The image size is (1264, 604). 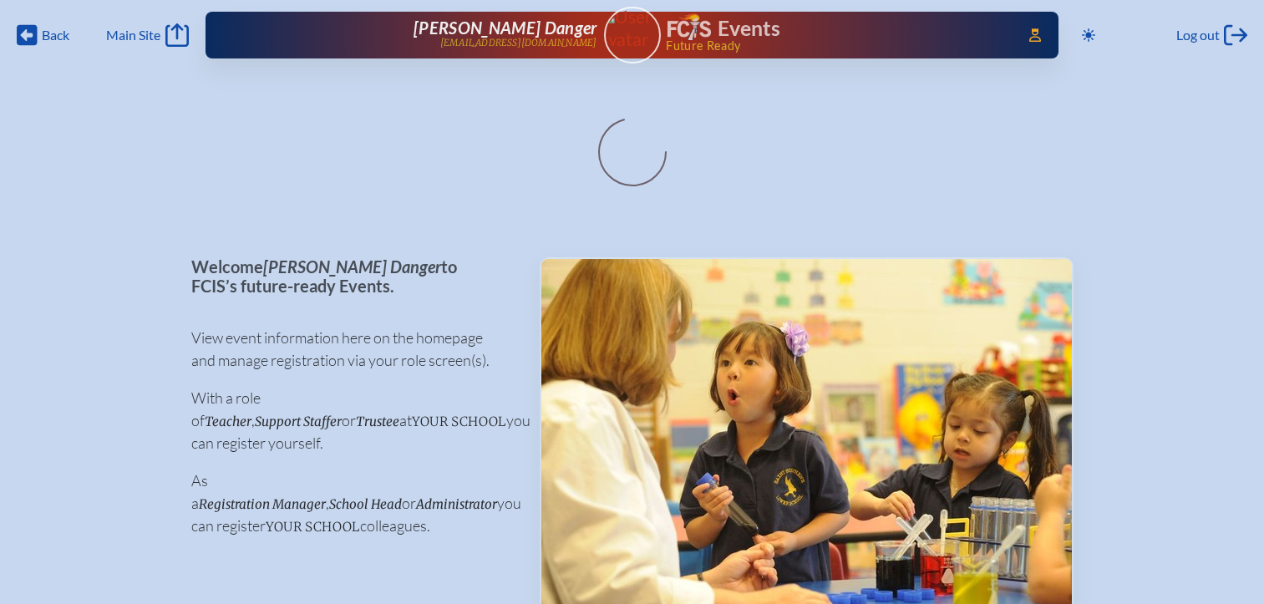 I want to click on span: Main Site, so click(x=133, y=35).